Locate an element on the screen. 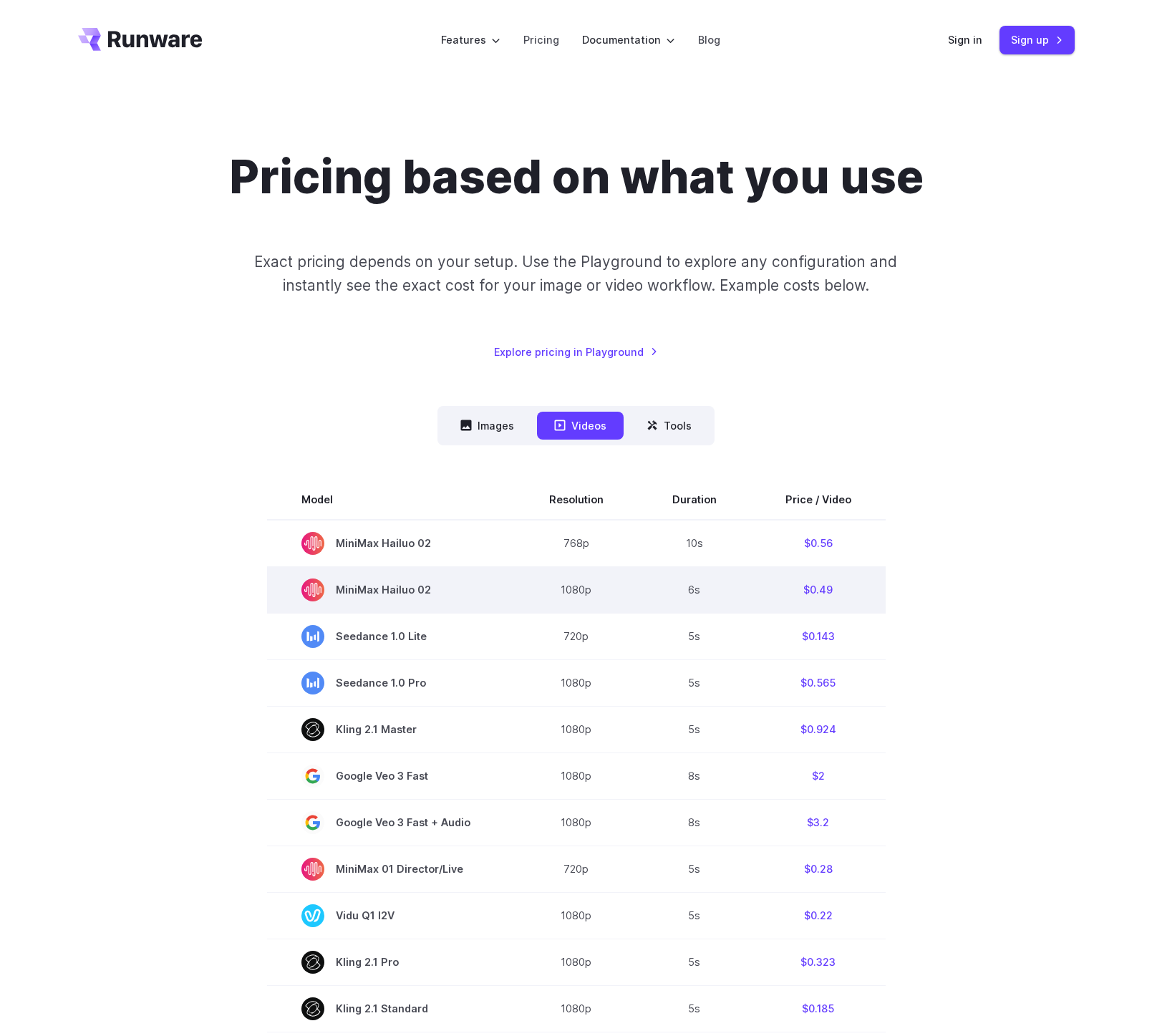 This screenshot has height=1036, width=1152. td: $0.143 is located at coordinates (818, 635).